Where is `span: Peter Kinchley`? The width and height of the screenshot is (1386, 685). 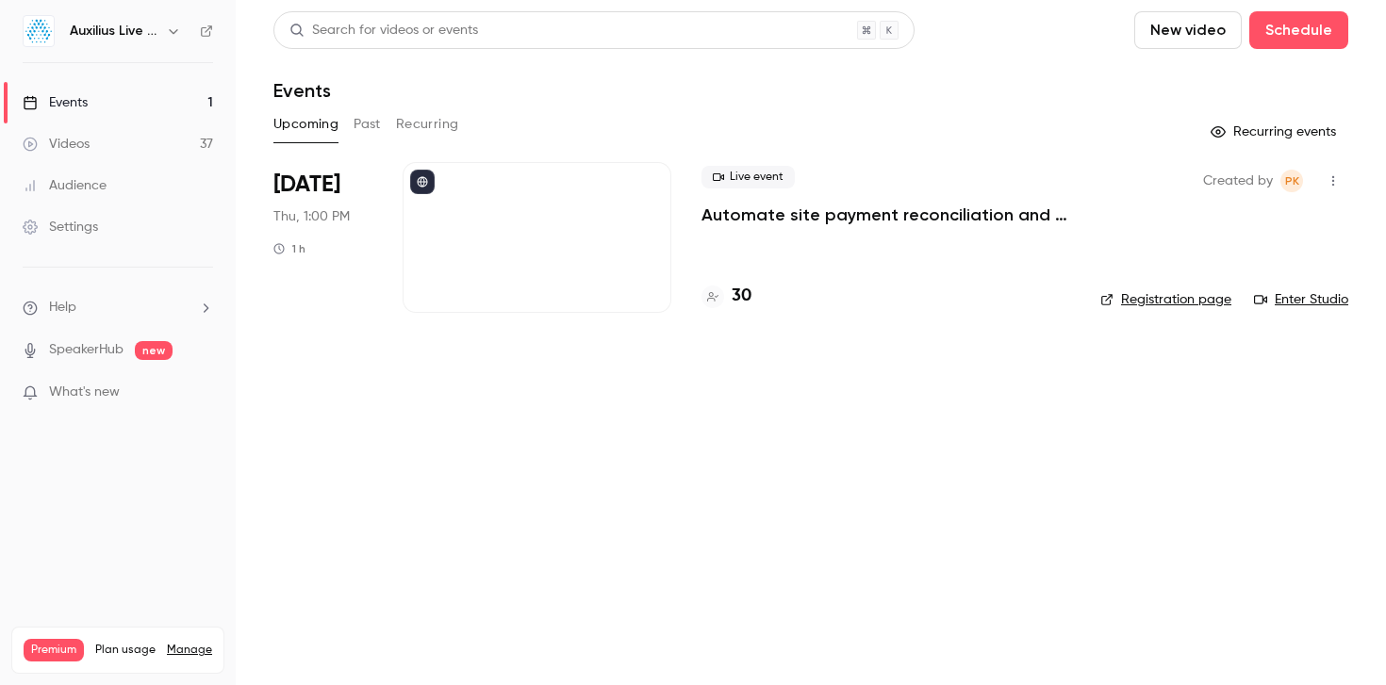
span: Peter Kinchley is located at coordinates (1292, 181).